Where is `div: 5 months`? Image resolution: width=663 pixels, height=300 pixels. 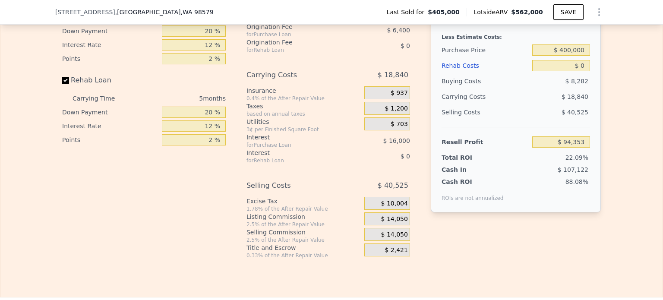
div: 5 months is located at coordinates (179, 98).